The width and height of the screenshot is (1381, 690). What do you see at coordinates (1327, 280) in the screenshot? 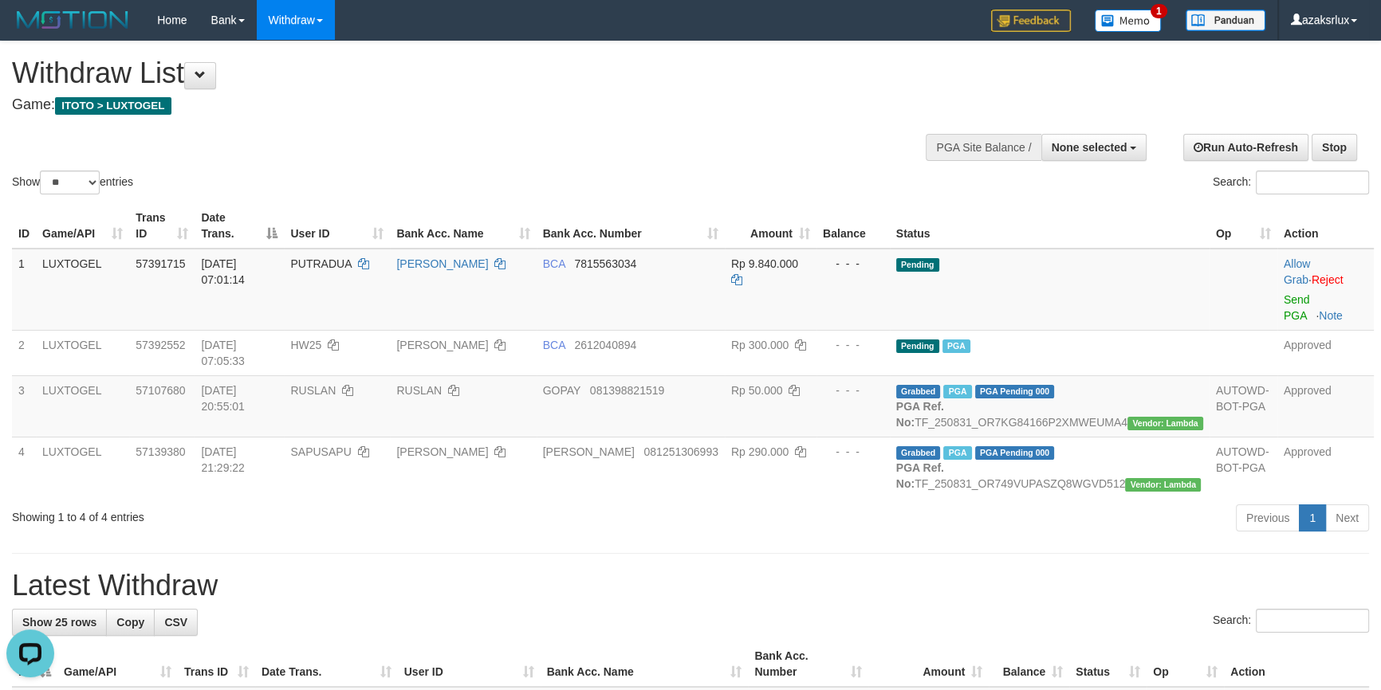
I see `a: Reject` at bounding box center [1327, 280].